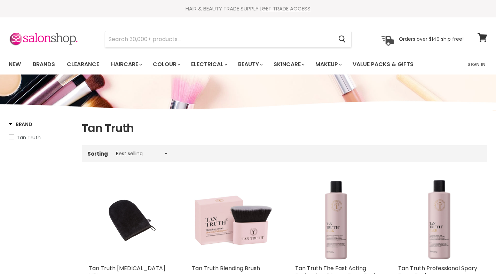 The width and height of the screenshot is (496, 274). What do you see at coordinates (97, 153) in the screenshot?
I see `label: Sorting` at bounding box center [97, 153].